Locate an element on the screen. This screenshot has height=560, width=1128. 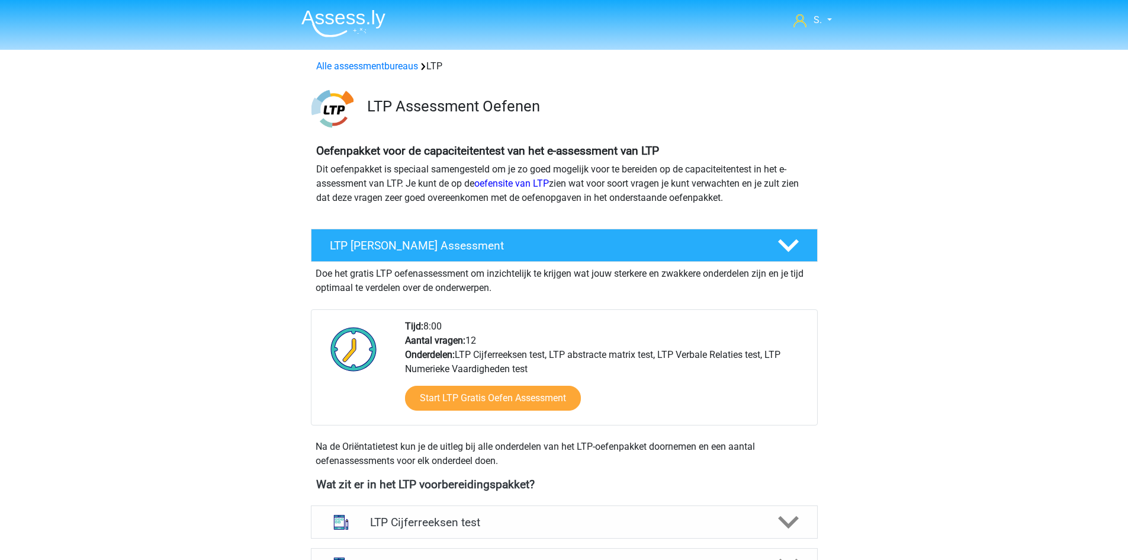
img: Klok is located at coordinates (354, 349).